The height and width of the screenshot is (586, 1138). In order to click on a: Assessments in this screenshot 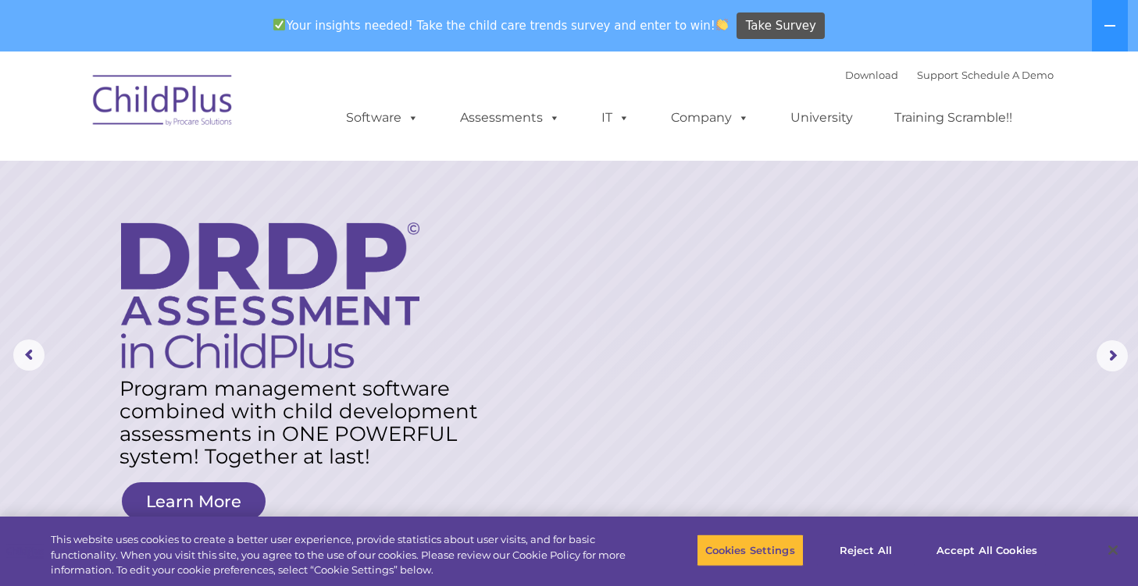, I will do `click(510, 118)`.